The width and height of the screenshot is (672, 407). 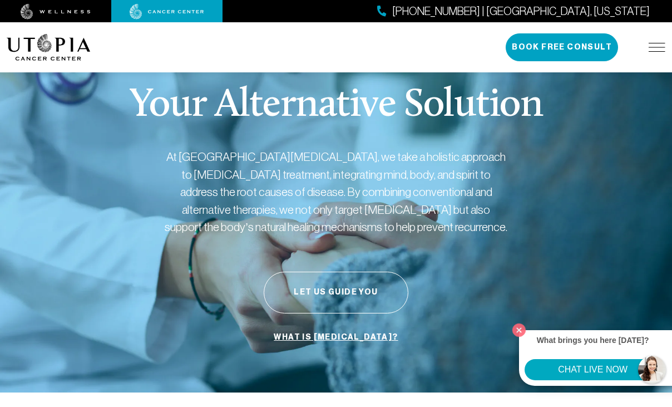 What do you see at coordinates (167, 12) in the screenshot?
I see `img: cancer center` at bounding box center [167, 12].